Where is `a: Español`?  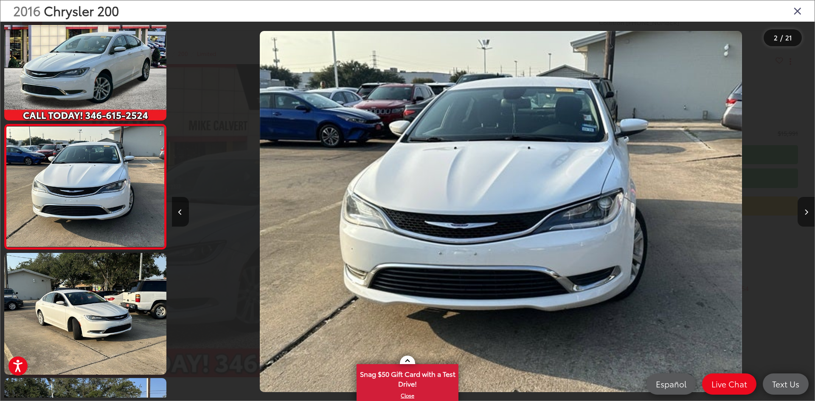 a: Español is located at coordinates (671, 384).